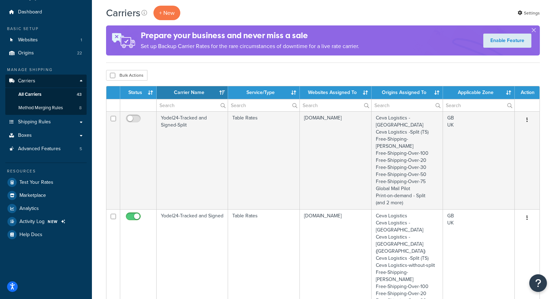  What do you see at coordinates (538, 283) in the screenshot?
I see `button: Open Resource Center` at bounding box center [538, 283].